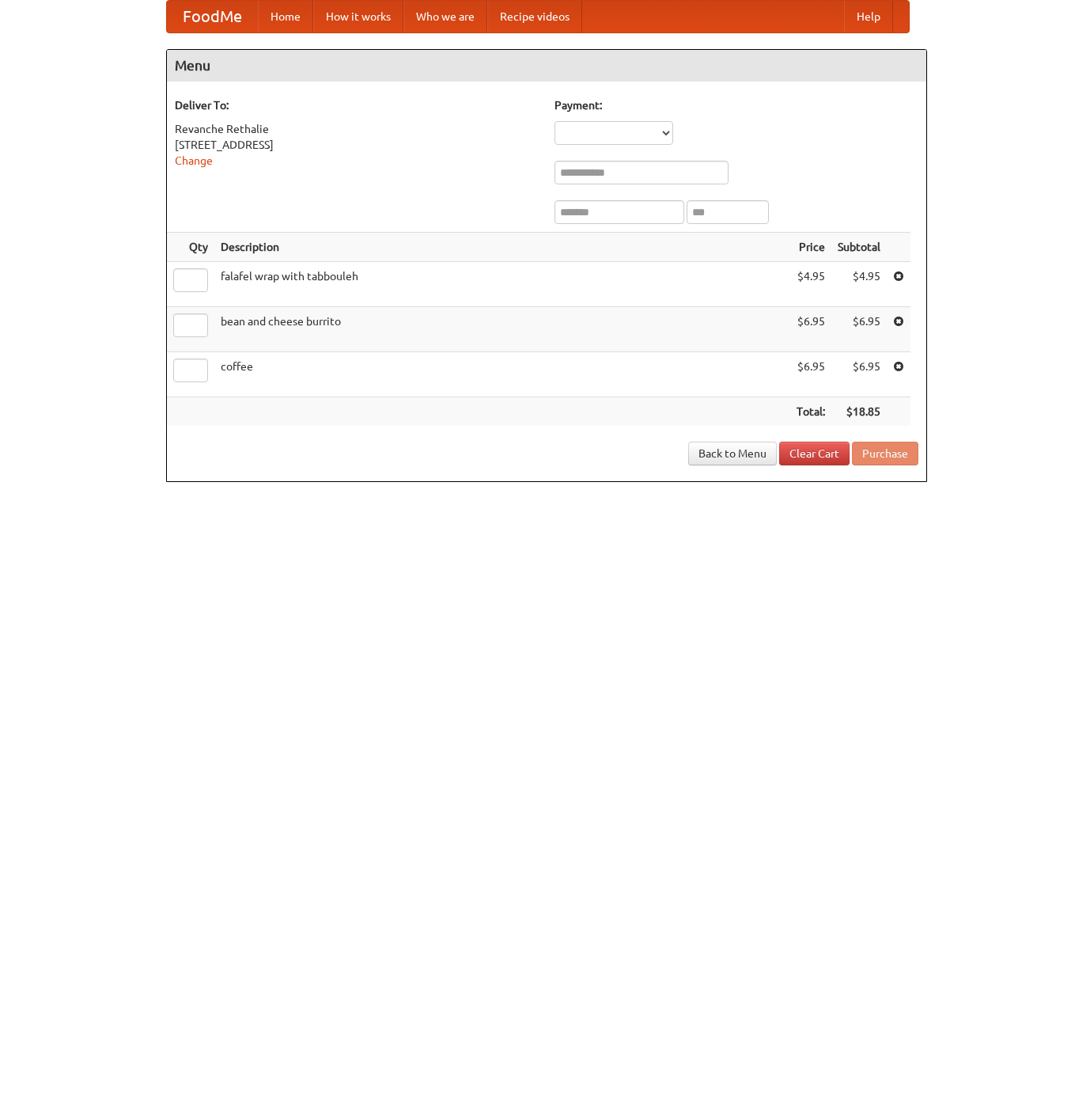 The width and height of the screenshot is (1075, 1120). I want to click on h5: Deliver To:, so click(357, 105).